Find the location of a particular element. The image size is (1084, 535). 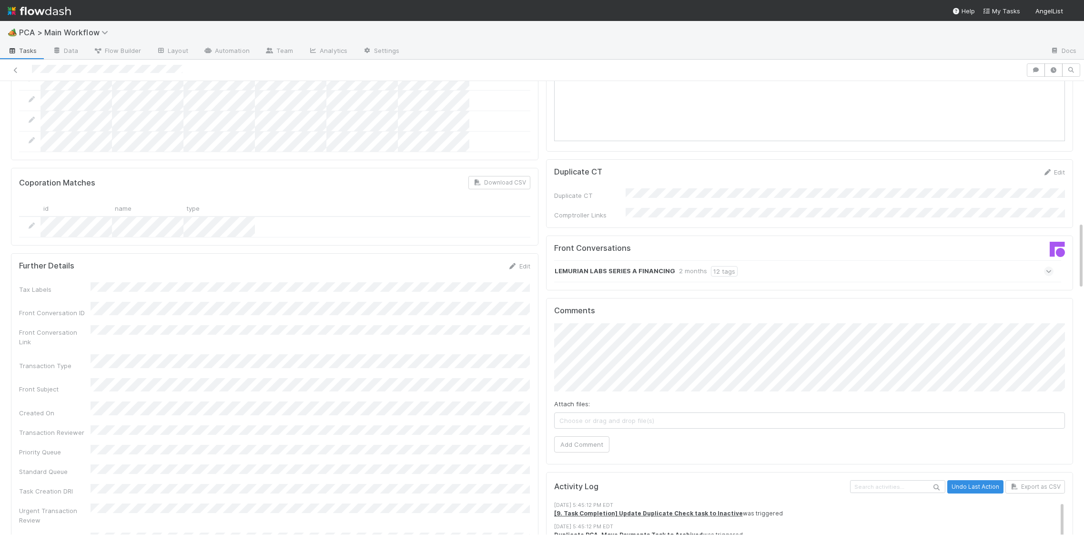

a: Docs is located at coordinates (1063, 51).